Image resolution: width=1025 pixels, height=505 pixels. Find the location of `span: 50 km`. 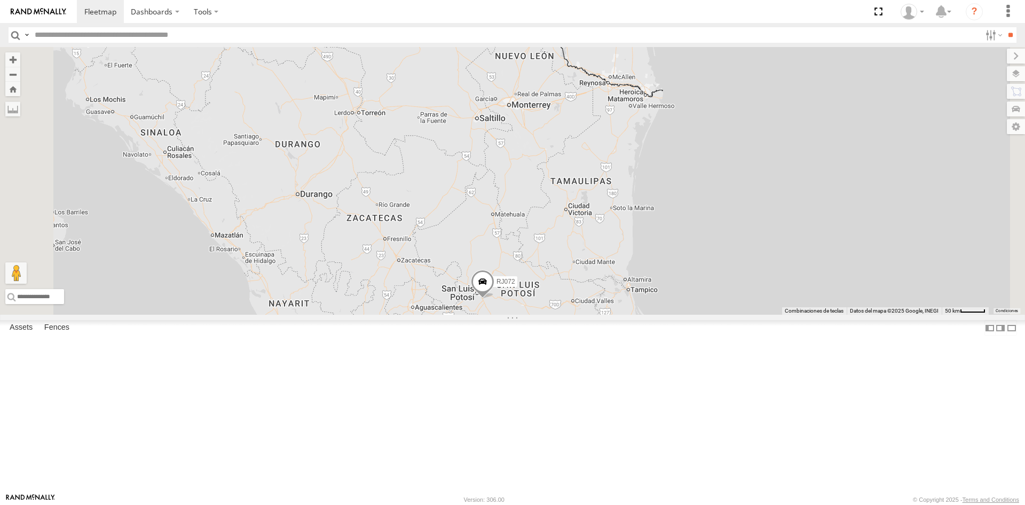

span: 50 km is located at coordinates (952, 310).